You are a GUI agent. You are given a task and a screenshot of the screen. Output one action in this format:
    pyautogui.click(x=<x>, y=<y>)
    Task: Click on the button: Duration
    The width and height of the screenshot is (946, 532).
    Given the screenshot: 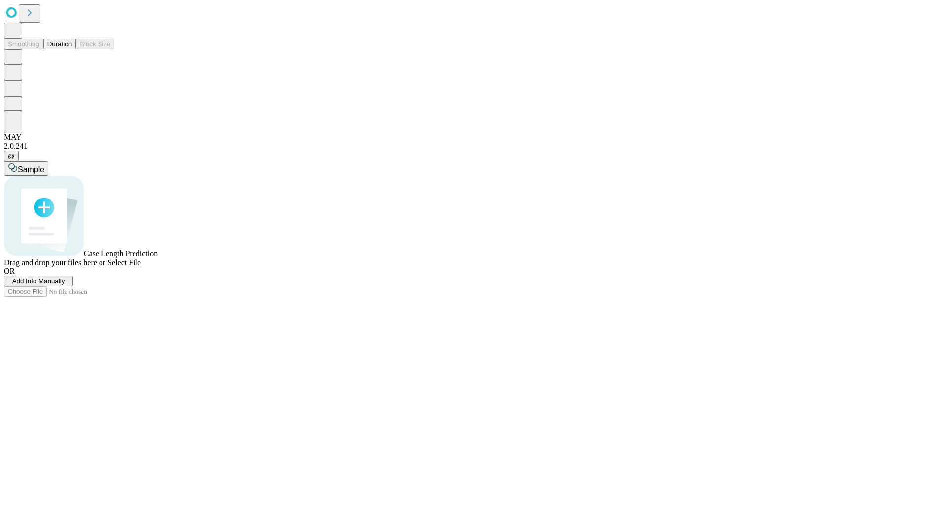 What is the action you would take?
    pyautogui.click(x=60, y=44)
    